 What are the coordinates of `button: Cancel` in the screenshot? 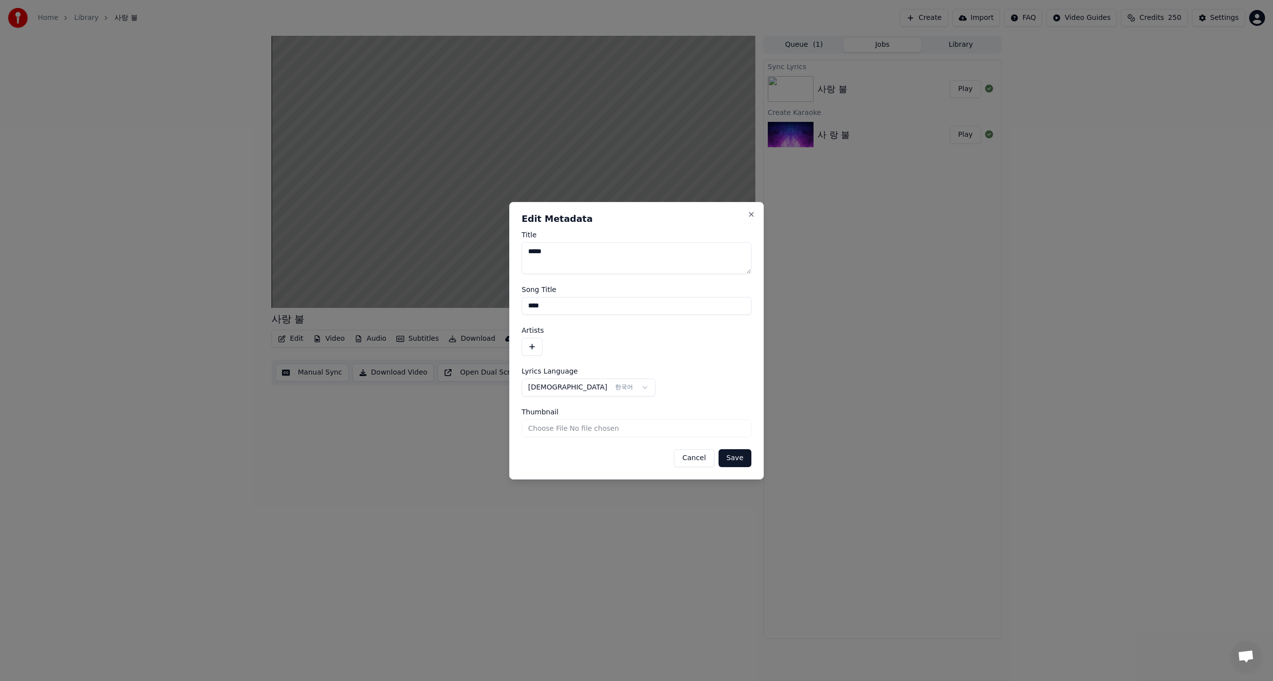 It's located at (694, 458).